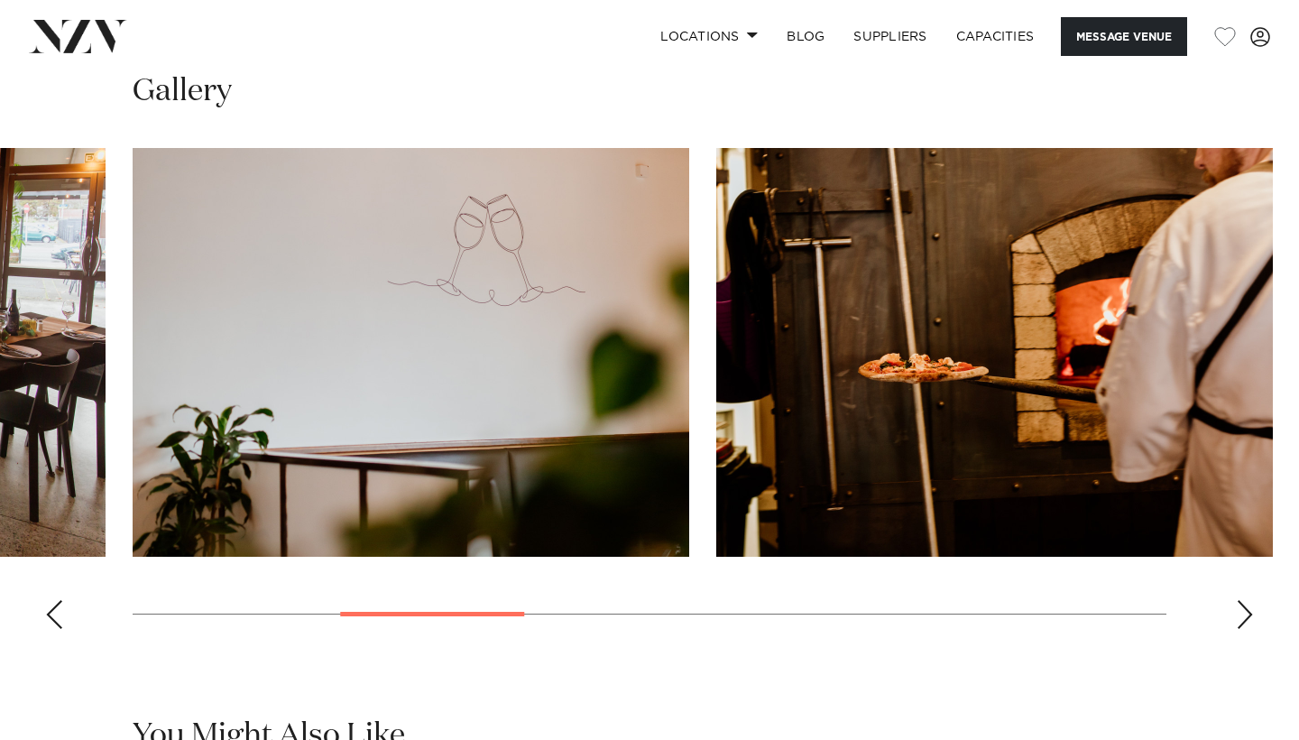  What do you see at coordinates (1124, 36) in the screenshot?
I see `button: Message Venue` at bounding box center [1124, 36].